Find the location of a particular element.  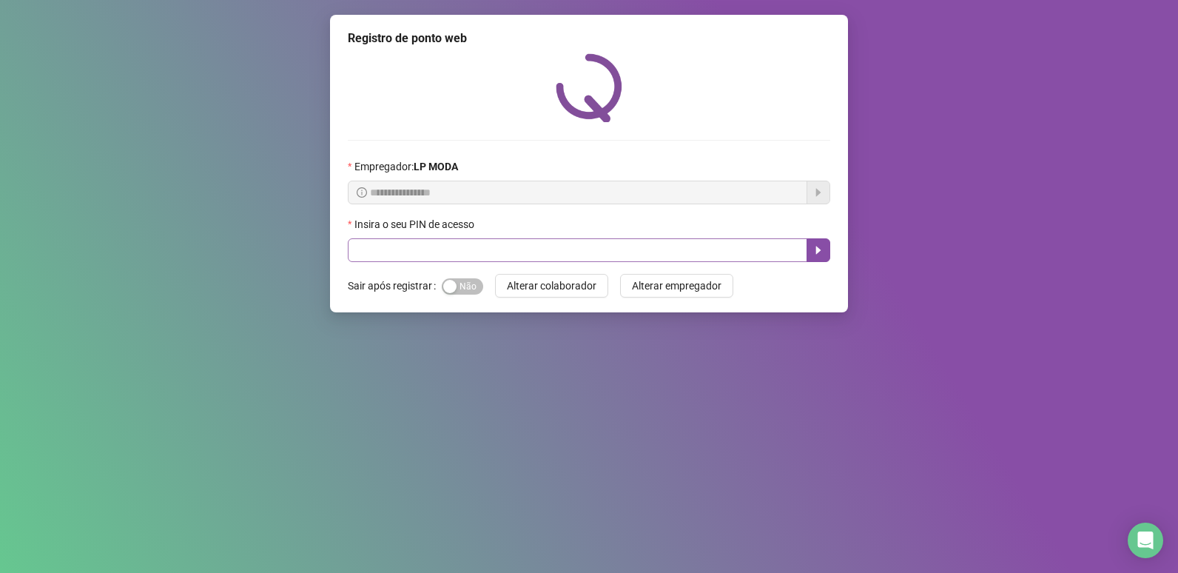

button: Alterar empregador is located at coordinates (677, 286).